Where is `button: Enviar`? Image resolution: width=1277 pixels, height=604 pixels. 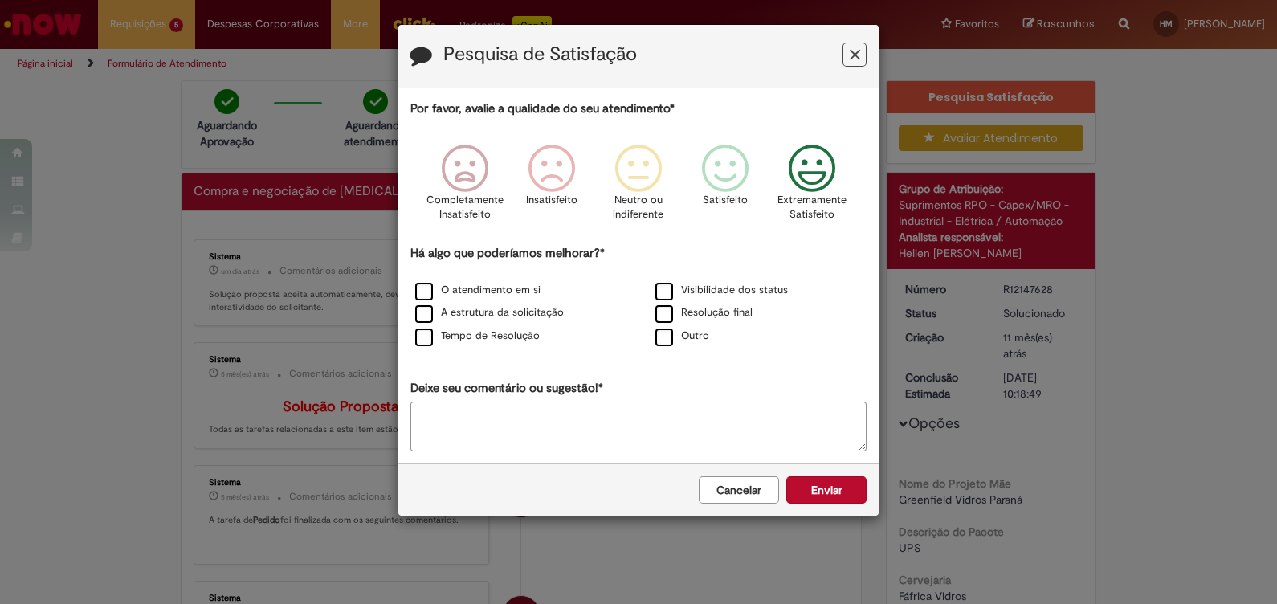
button: Enviar is located at coordinates (826, 490).